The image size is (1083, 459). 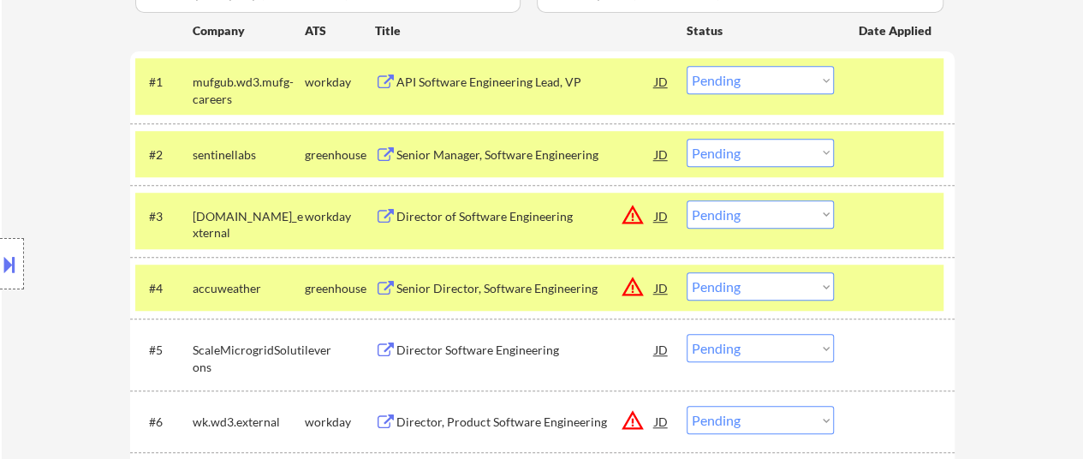 I want to click on div: Director Software Engineering, so click(x=526, y=350).